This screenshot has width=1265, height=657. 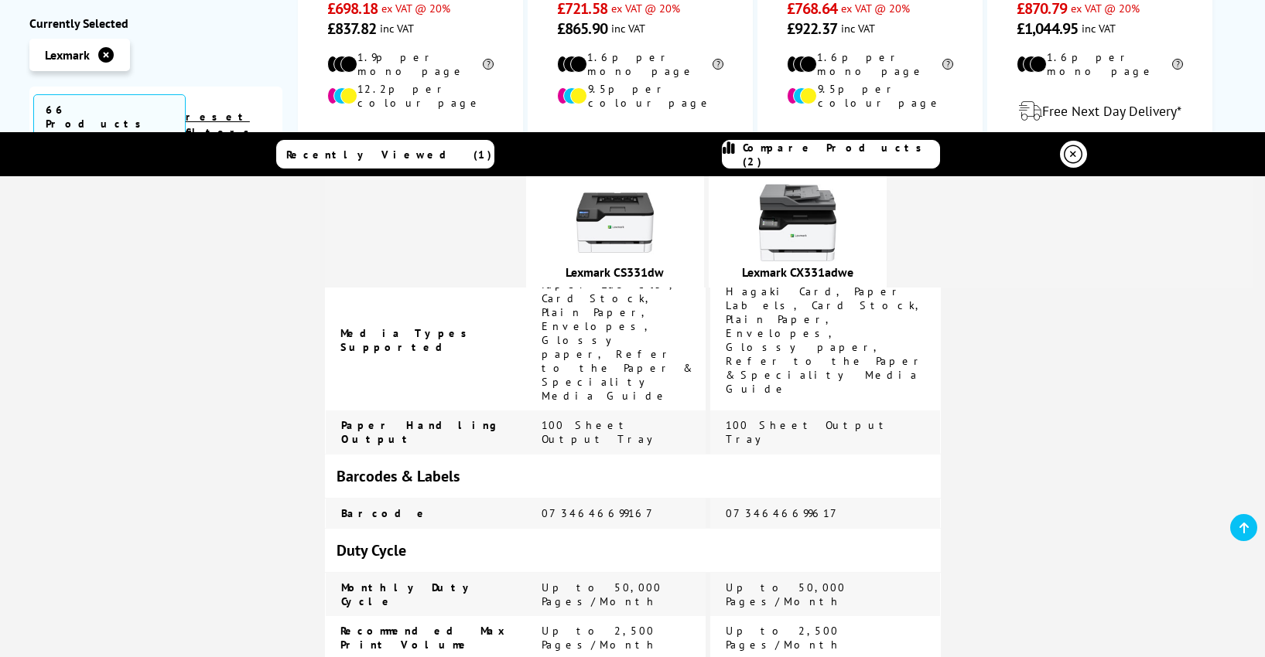 I want to click on a: reset filters, so click(x=221, y=125).